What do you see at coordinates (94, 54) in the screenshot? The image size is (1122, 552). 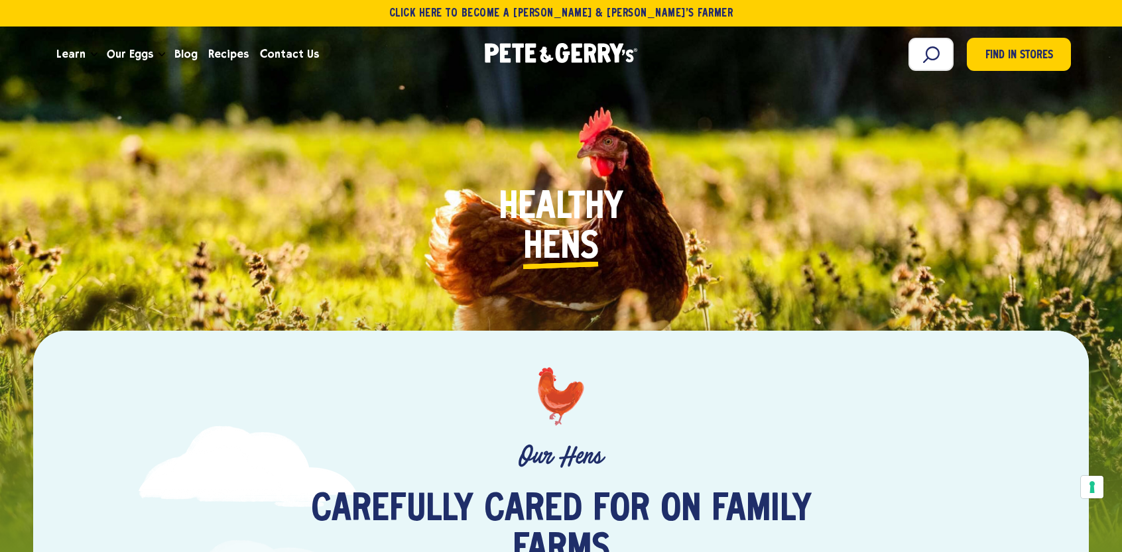 I see `button: Open the dropdown menu for Learn` at bounding box center [94, 54].